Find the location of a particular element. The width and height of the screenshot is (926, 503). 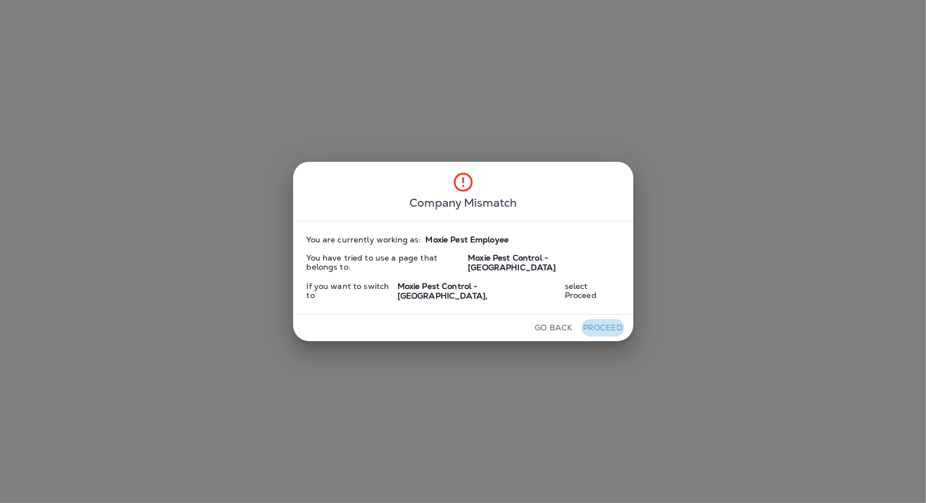

span: Company Mismatch is located at coordinates (463, 203).